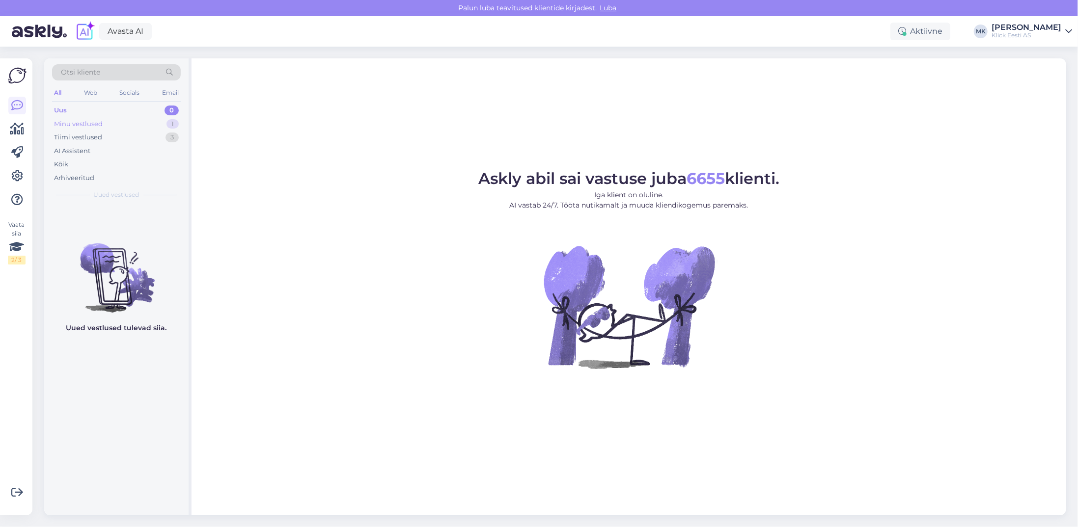  What do you see at coordinates (125, 31) in the screenshot?
I see `a: Avasta AI` at bounding box center [125, 31].